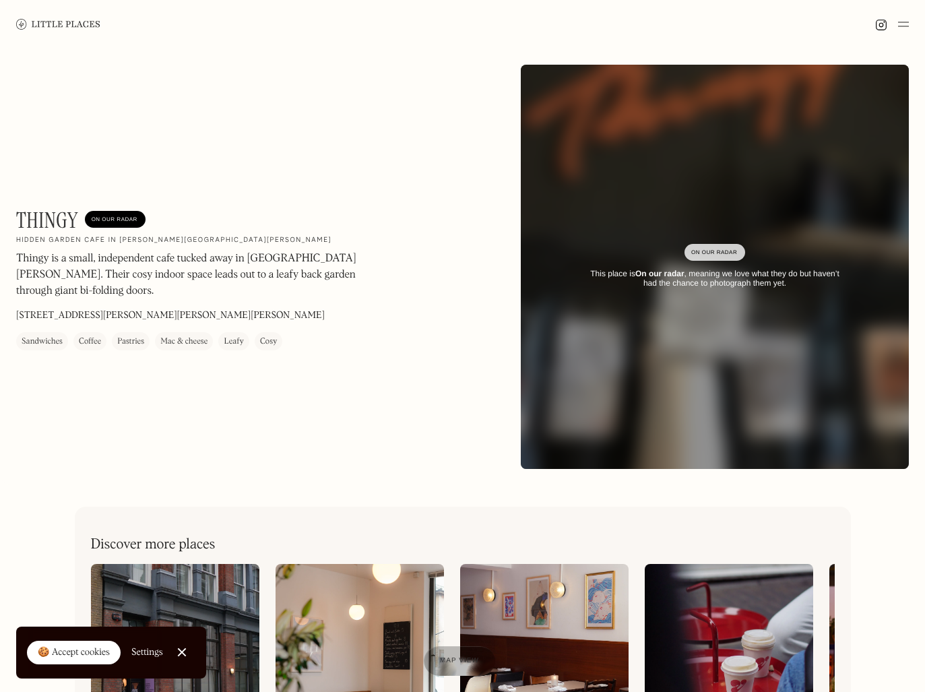  Describe the element at coordinates (181, 652) in the screenshot. I see `div: Close Cookie Popup` at that location.